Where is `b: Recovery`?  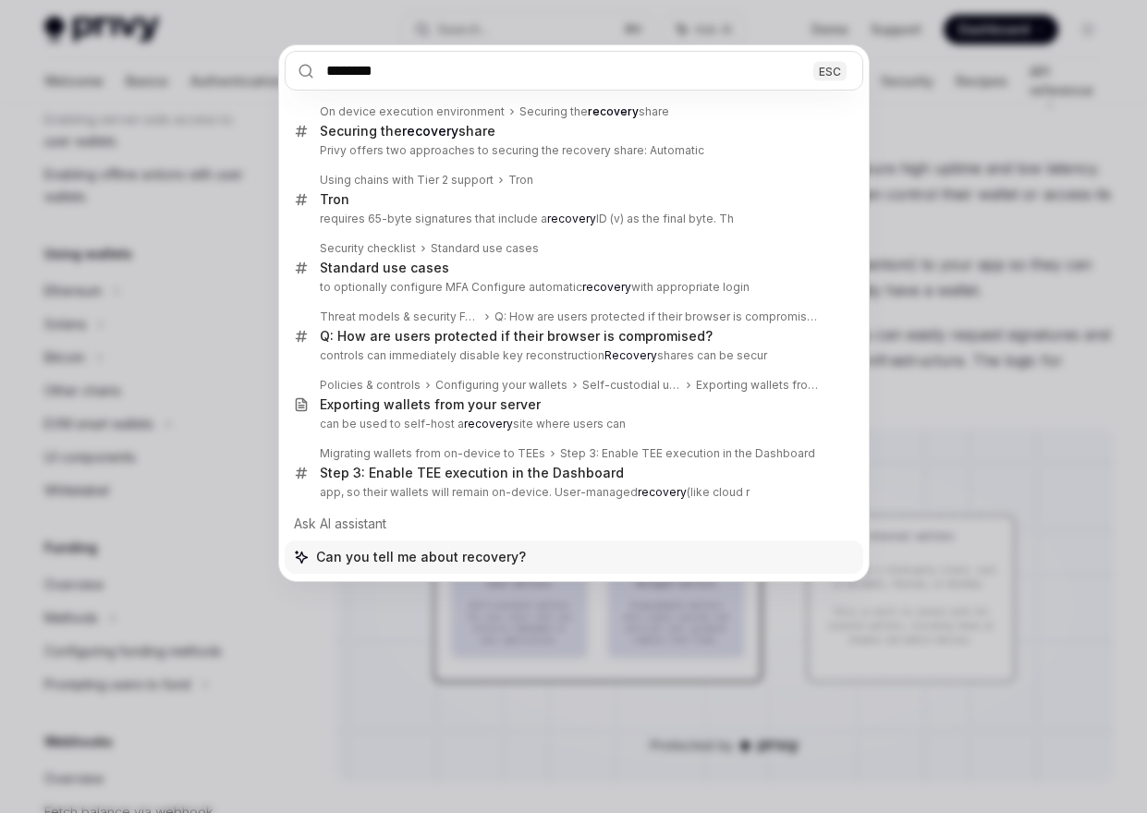
b: Recovery is located at coordinates (630, 355).